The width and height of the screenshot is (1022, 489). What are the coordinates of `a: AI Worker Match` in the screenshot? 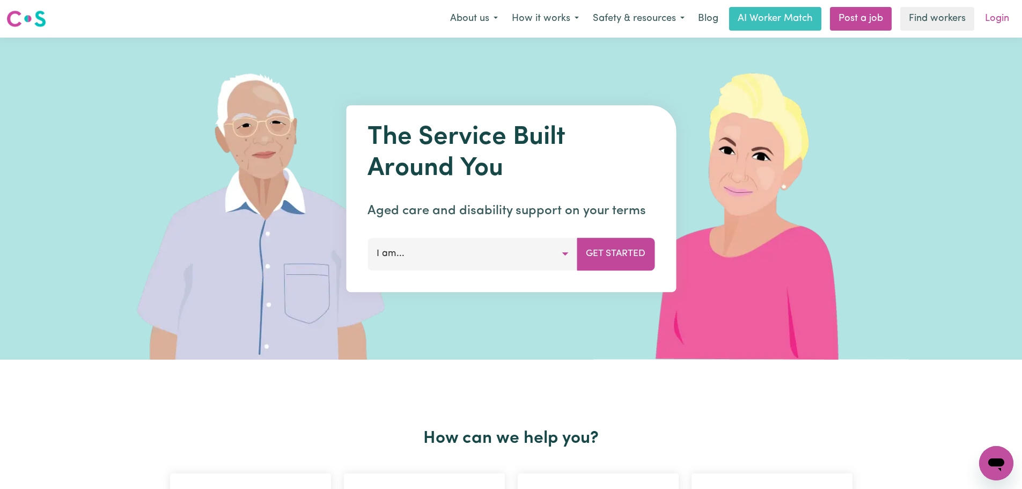 It's located at (775, 19).